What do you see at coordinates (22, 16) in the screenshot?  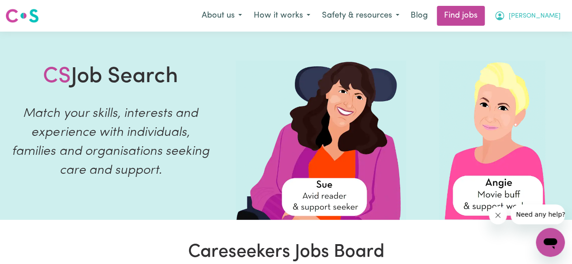 I see `a: Careseekers logo` at bounding box center [22, 16].